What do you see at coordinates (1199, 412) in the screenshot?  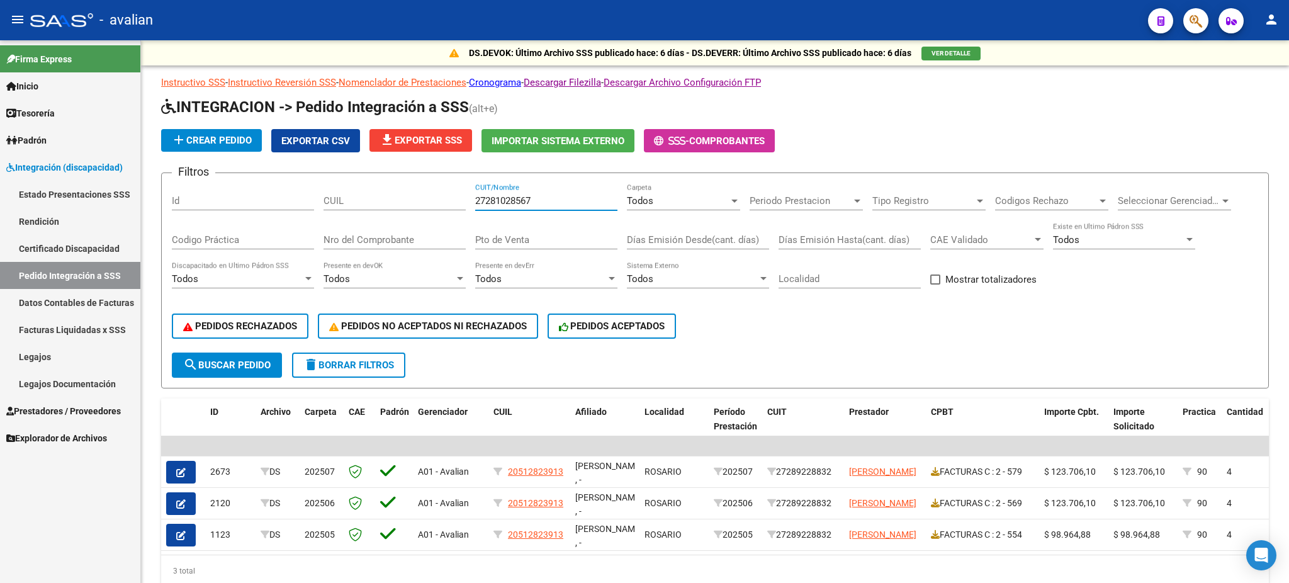 I see `span: Practica` at bounding box center [1199, 412].